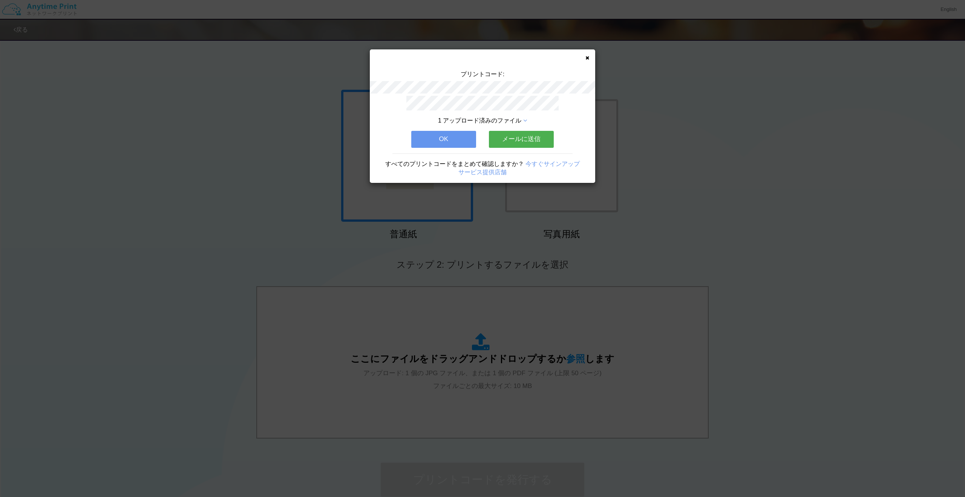  Describe the element at coordinates (553, 164) in the screenshot. I see `a: 今すぐサインアップ` at that location.